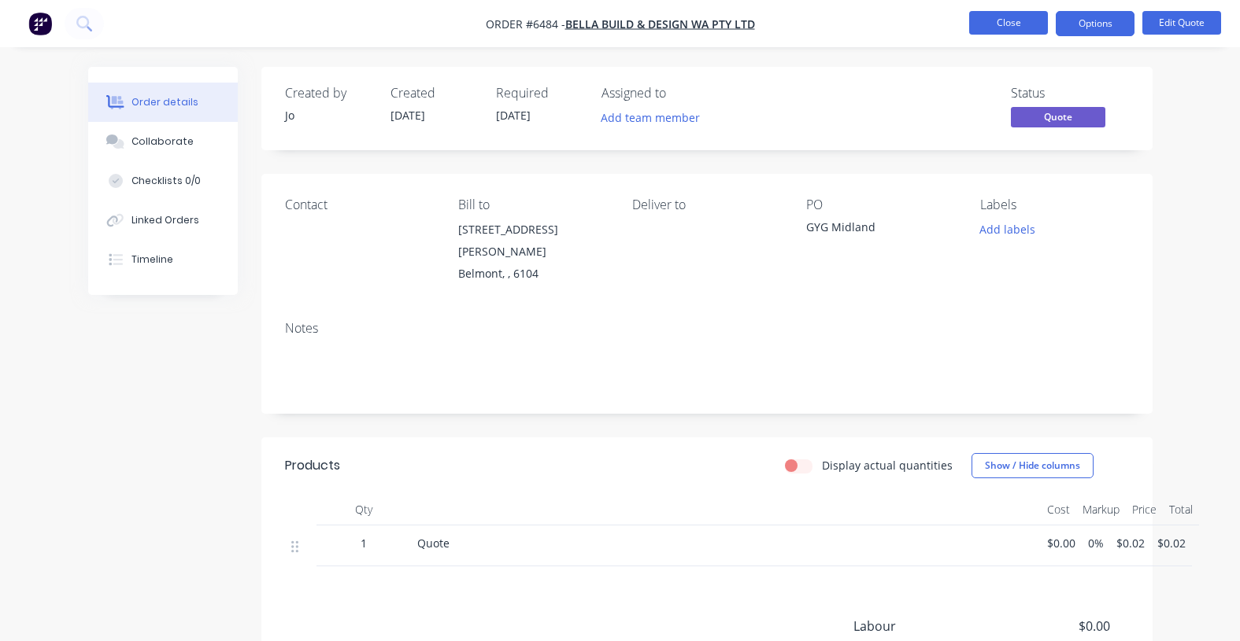 The width and height of the screenshot is (1240, 641). I want to click on span: 1, so click(364, 543).